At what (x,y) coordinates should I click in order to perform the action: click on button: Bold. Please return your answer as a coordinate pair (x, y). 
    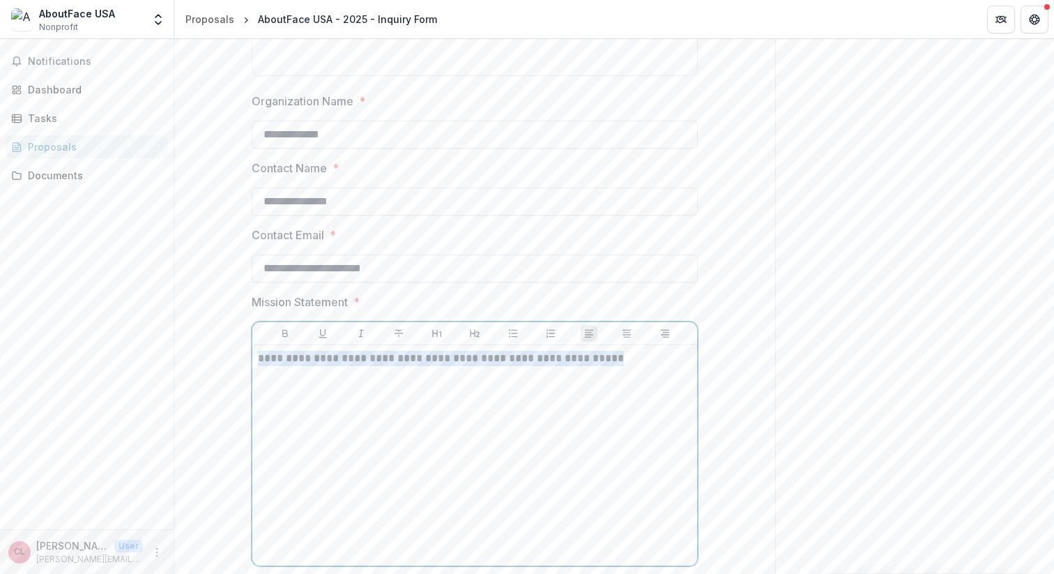
    Looking at the image, I should click on (285, 333).